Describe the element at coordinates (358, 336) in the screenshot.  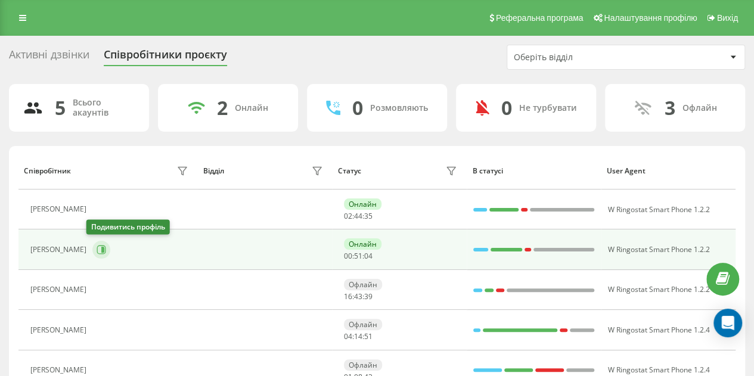
I see `span: 14` at that location.